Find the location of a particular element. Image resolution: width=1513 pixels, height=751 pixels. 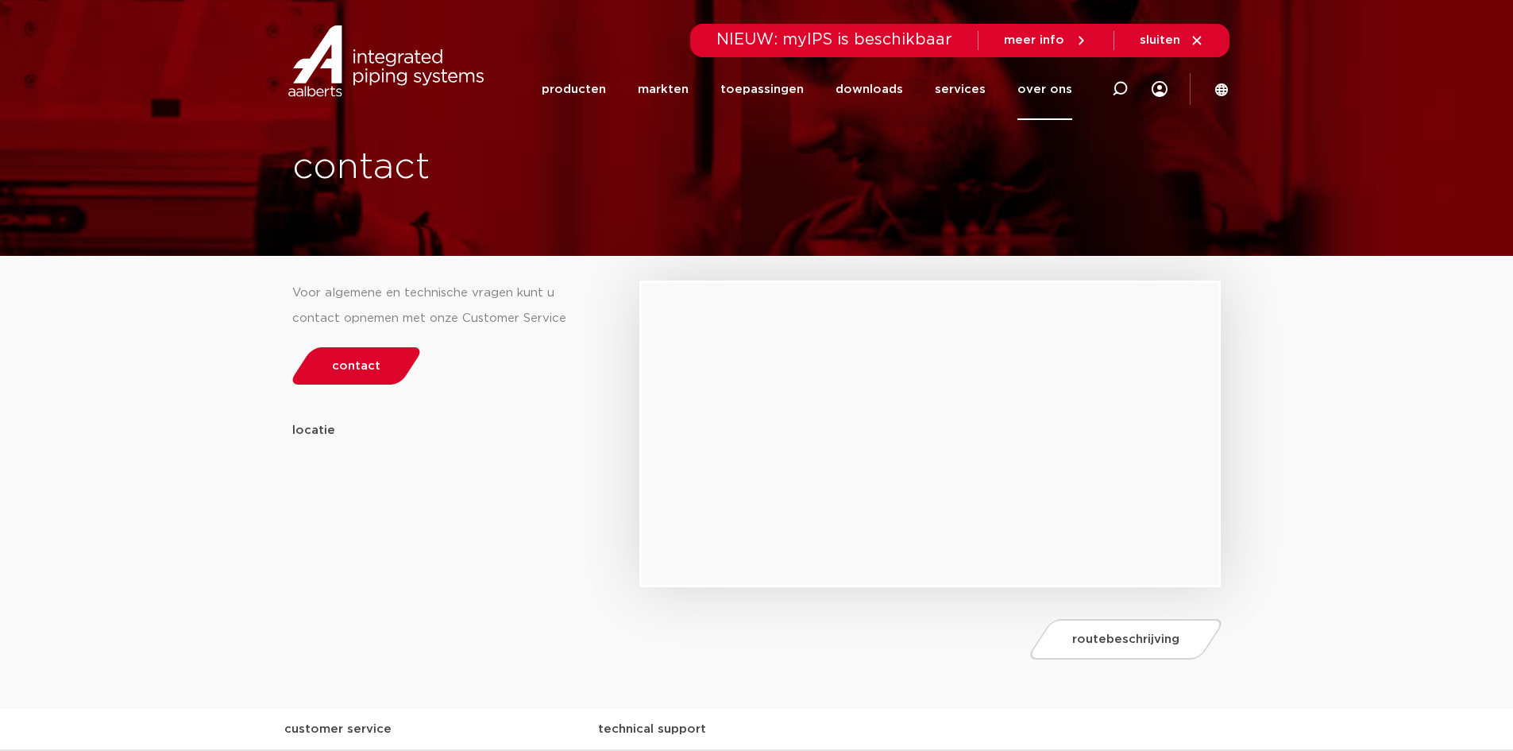

a: sluiten is located at coordinates (1172, 41).